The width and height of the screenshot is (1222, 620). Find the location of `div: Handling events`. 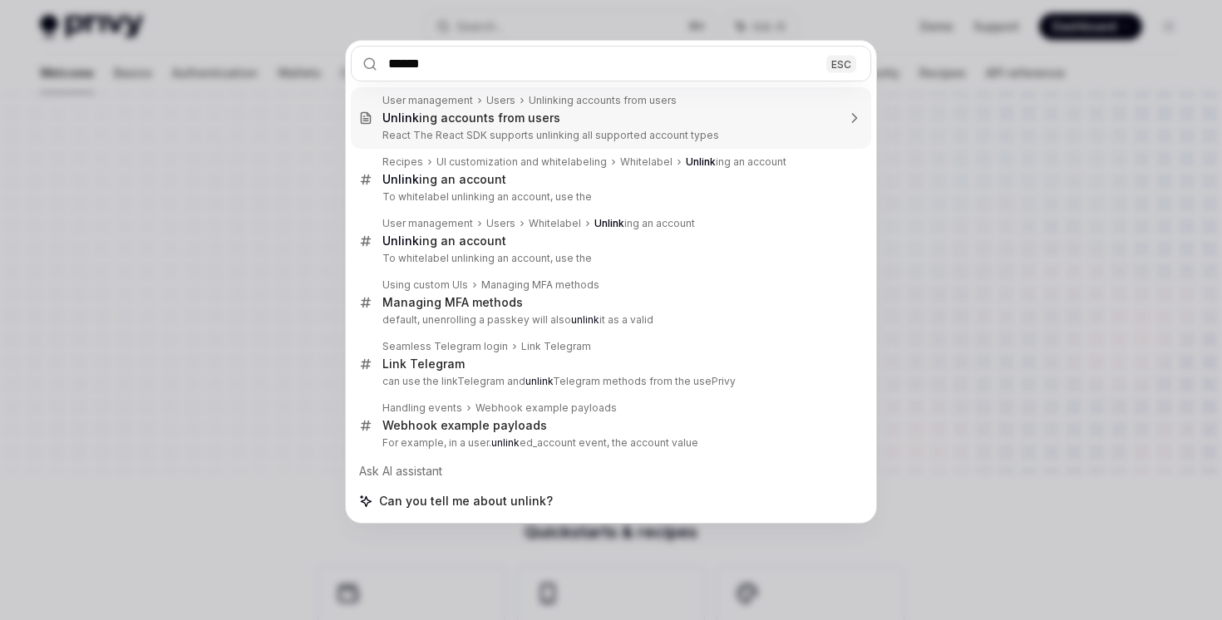

div: Handling events is located at coordinates (422, 408).